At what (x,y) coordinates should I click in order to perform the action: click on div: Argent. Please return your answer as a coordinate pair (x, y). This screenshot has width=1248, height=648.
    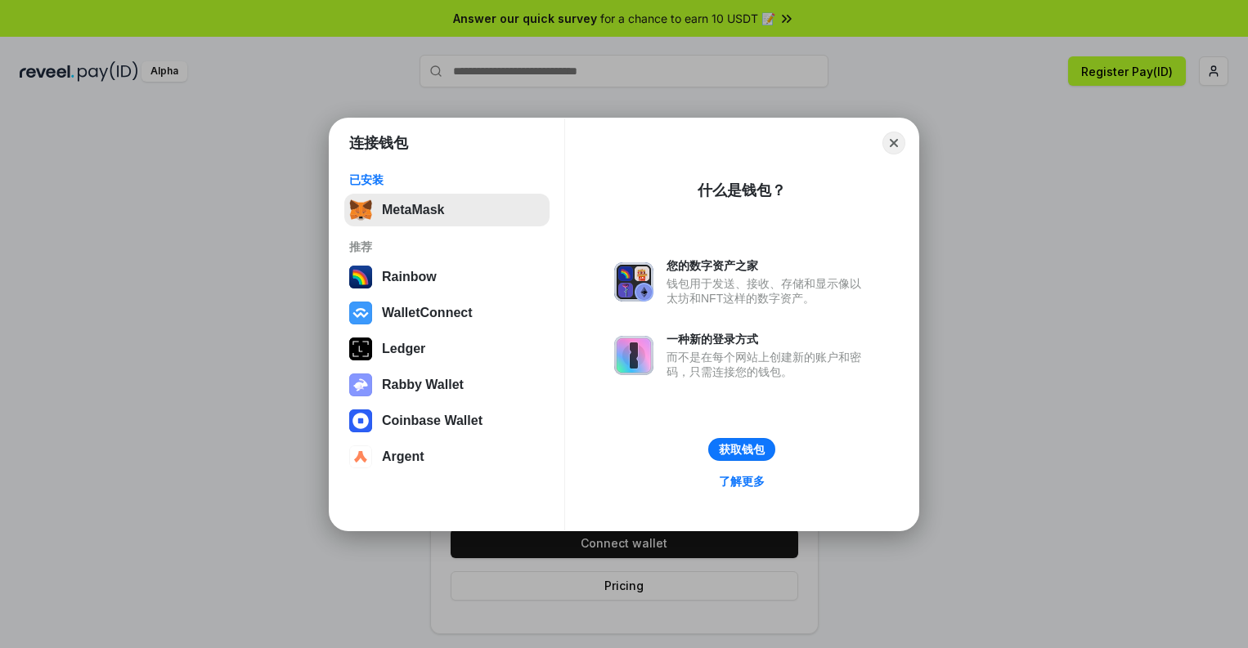
    Looking at the image, I should click on (403, 457).